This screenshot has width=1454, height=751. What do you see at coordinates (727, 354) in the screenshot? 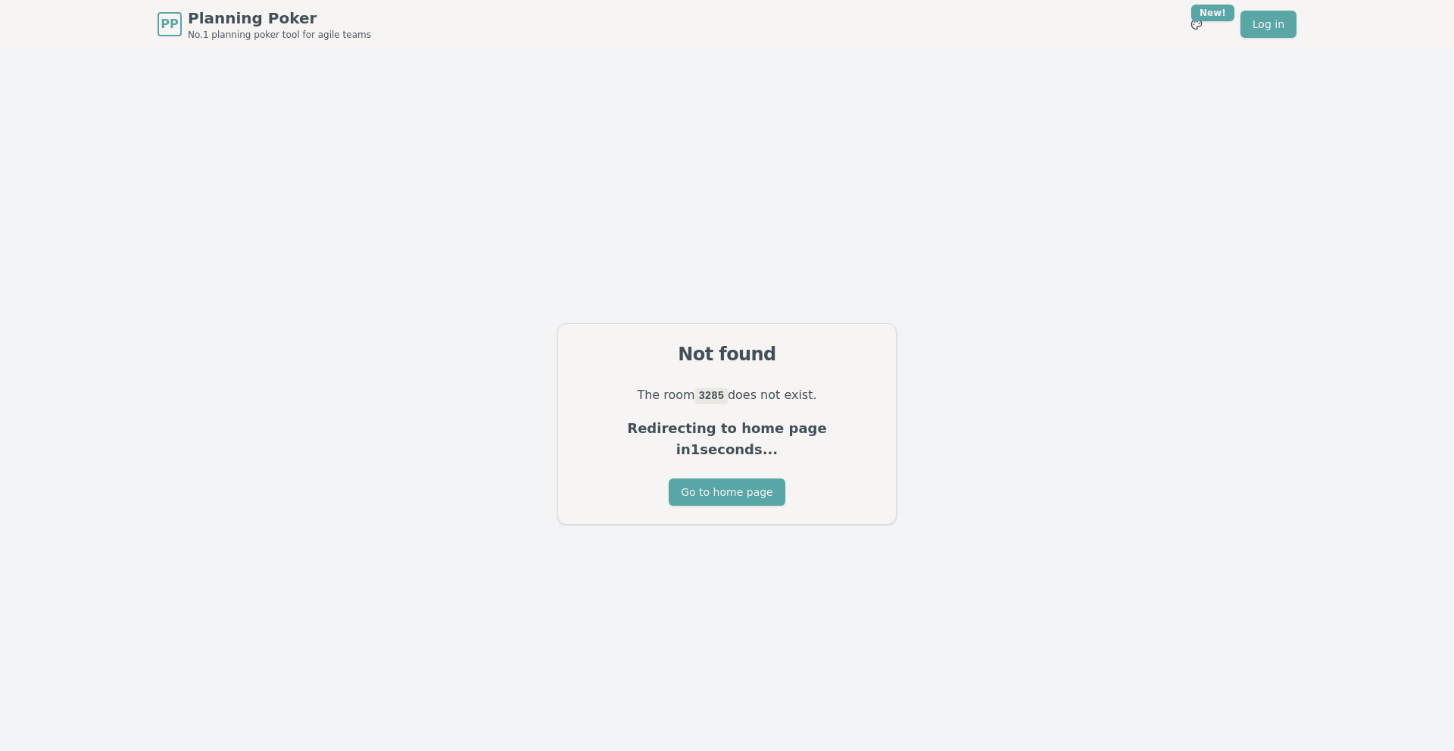
I see `div: Not found` at bounding box center [727, 354].